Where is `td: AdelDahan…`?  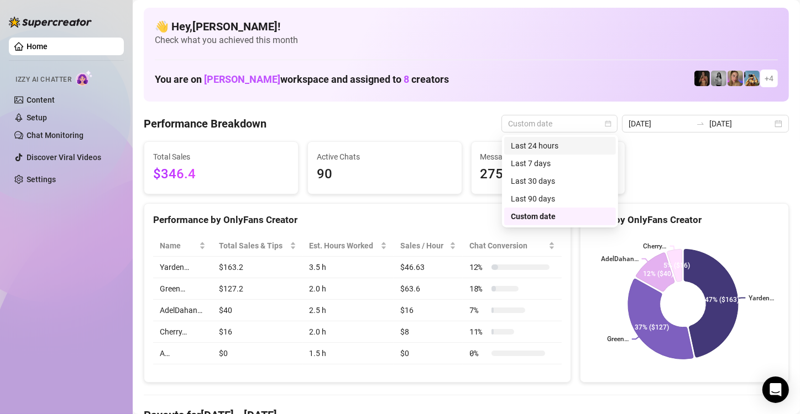 td: AdelDahan… is located at coordinates (182, 311).